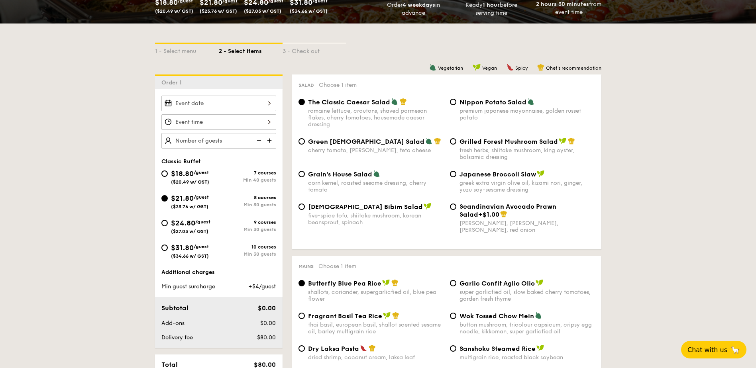  I want to click on span: $21.80, so click(182, 198).